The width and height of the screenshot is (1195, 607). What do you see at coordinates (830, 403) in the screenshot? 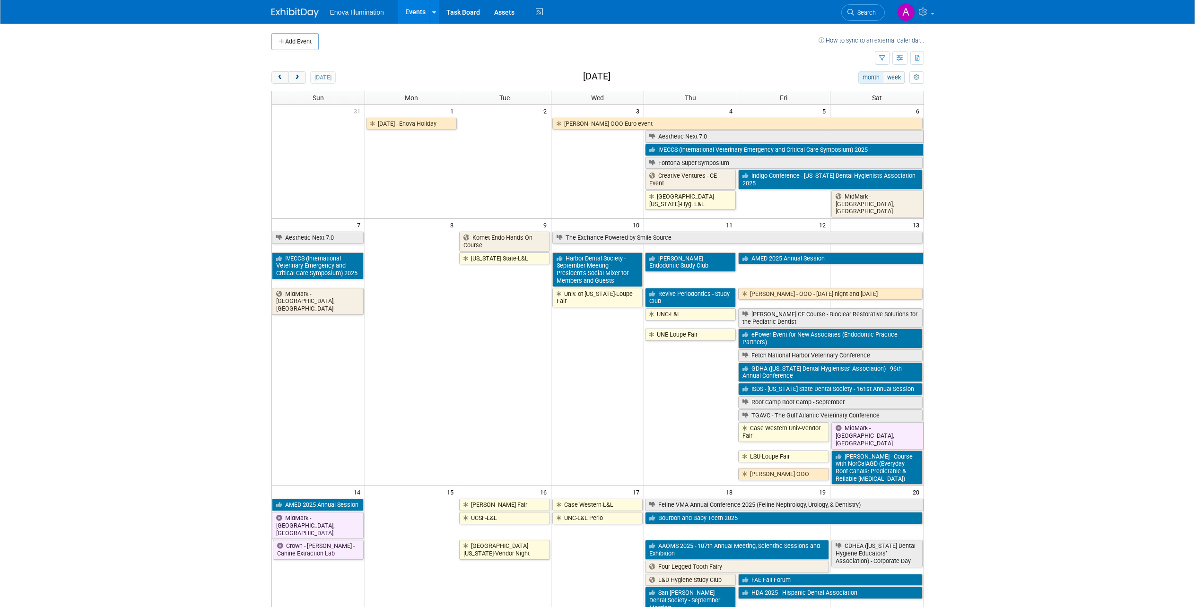
I see `a: Root Camp Boot Camp - September` at bounding box center [830, 403].